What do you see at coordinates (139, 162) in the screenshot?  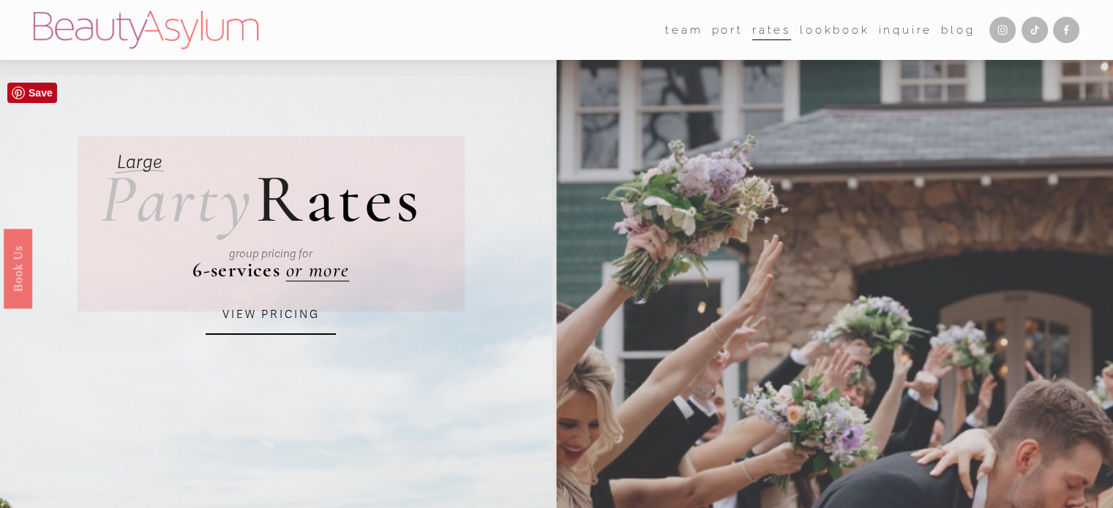 I see `em: Large` at bounding box center [139, 162].